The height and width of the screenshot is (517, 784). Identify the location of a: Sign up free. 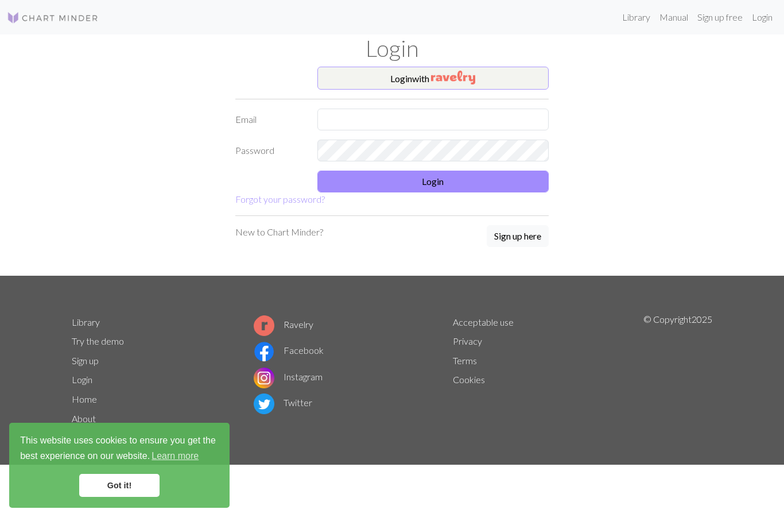
(720, 17).